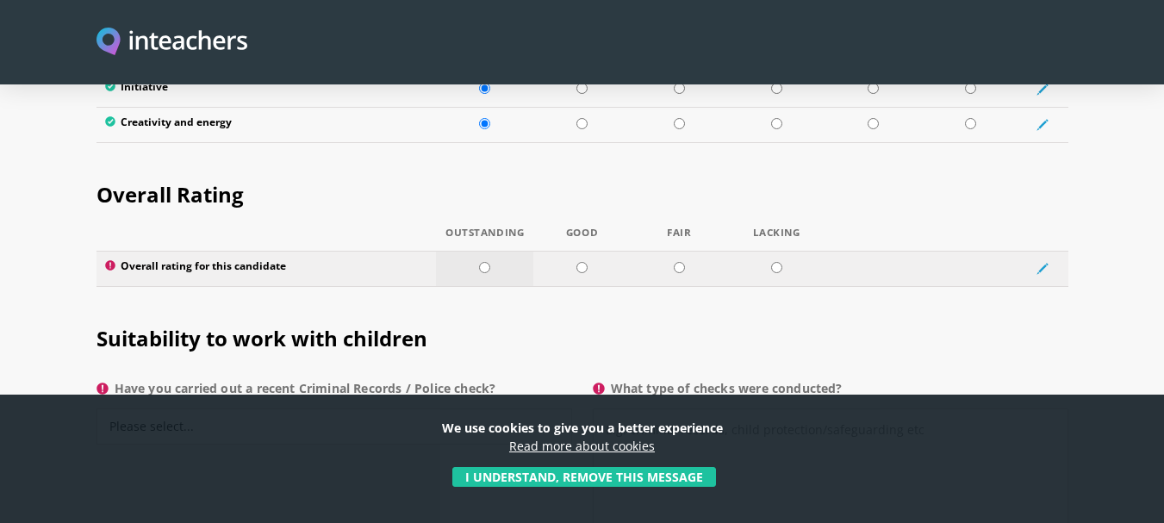 This screenshot has width=1164, height=523. Describe the element at coordinates (266, 125) in the screenshot. I see `label: Creativity and energy` at that location.